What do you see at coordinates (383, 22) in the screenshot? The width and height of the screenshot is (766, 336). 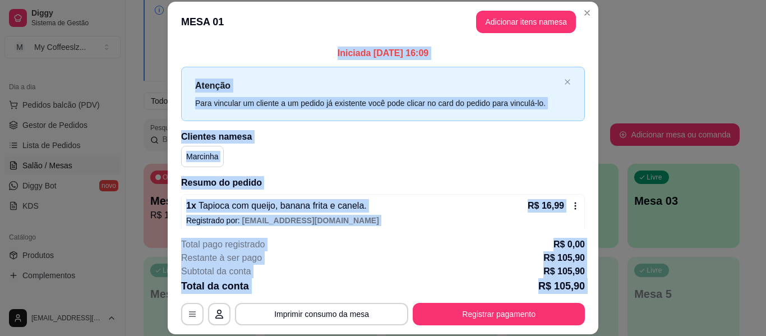 I see `header: MESA 01` at bounding box center [383, 22].